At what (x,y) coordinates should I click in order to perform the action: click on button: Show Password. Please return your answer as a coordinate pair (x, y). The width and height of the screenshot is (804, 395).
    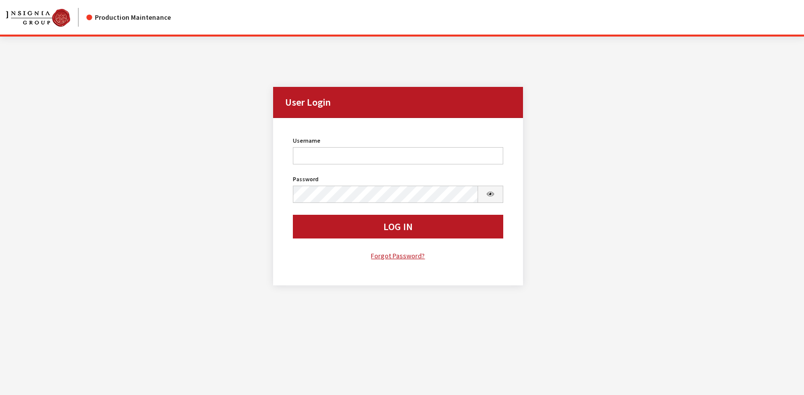
    Looking at the image, I should click on (490, 194).